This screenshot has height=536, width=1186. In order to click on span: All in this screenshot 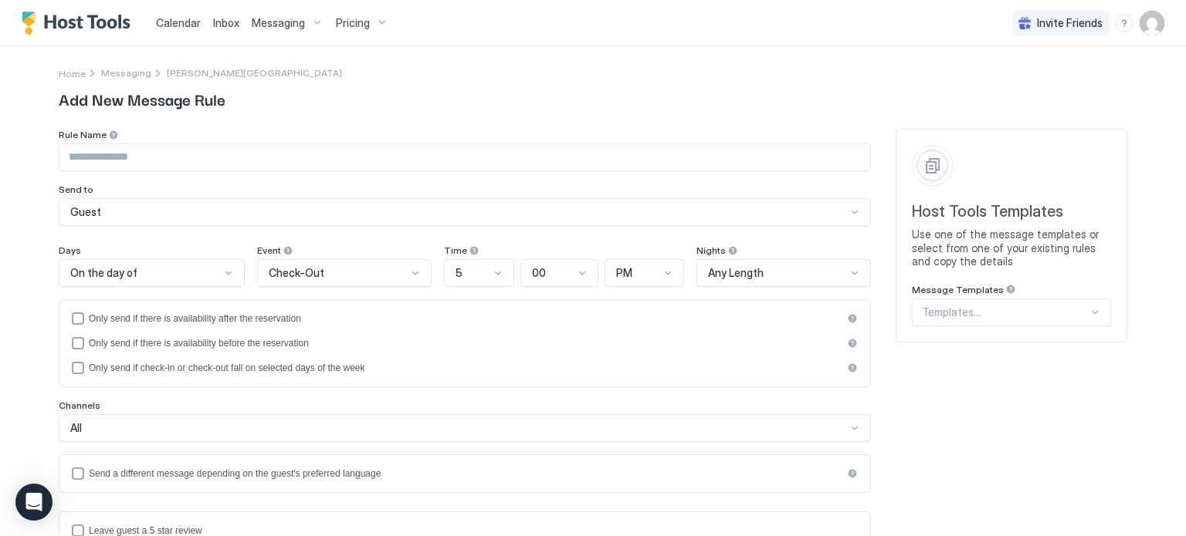, I will do `click(76, 428)`.